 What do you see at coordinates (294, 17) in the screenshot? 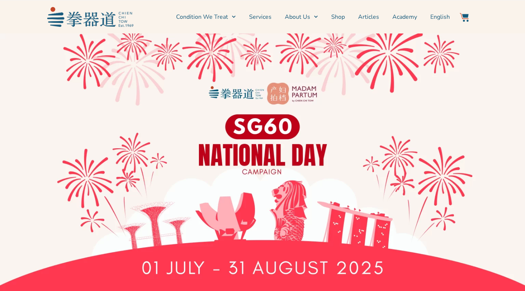
I see `nav: Menu` at bounding box center [294, 17].